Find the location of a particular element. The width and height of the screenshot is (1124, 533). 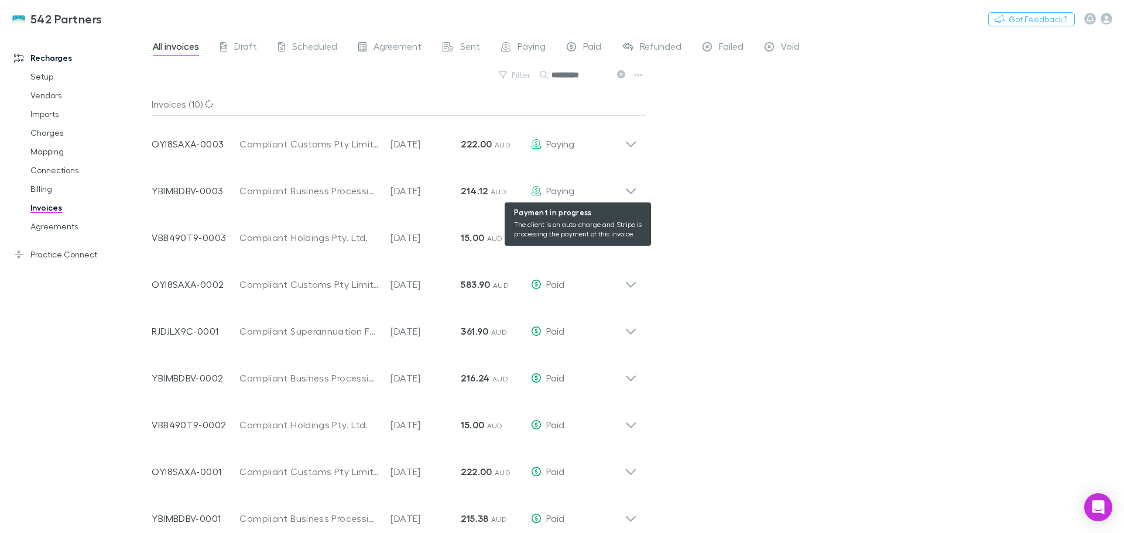

p: RJDJLX9C-0001 is located at coordinates (196, 331).